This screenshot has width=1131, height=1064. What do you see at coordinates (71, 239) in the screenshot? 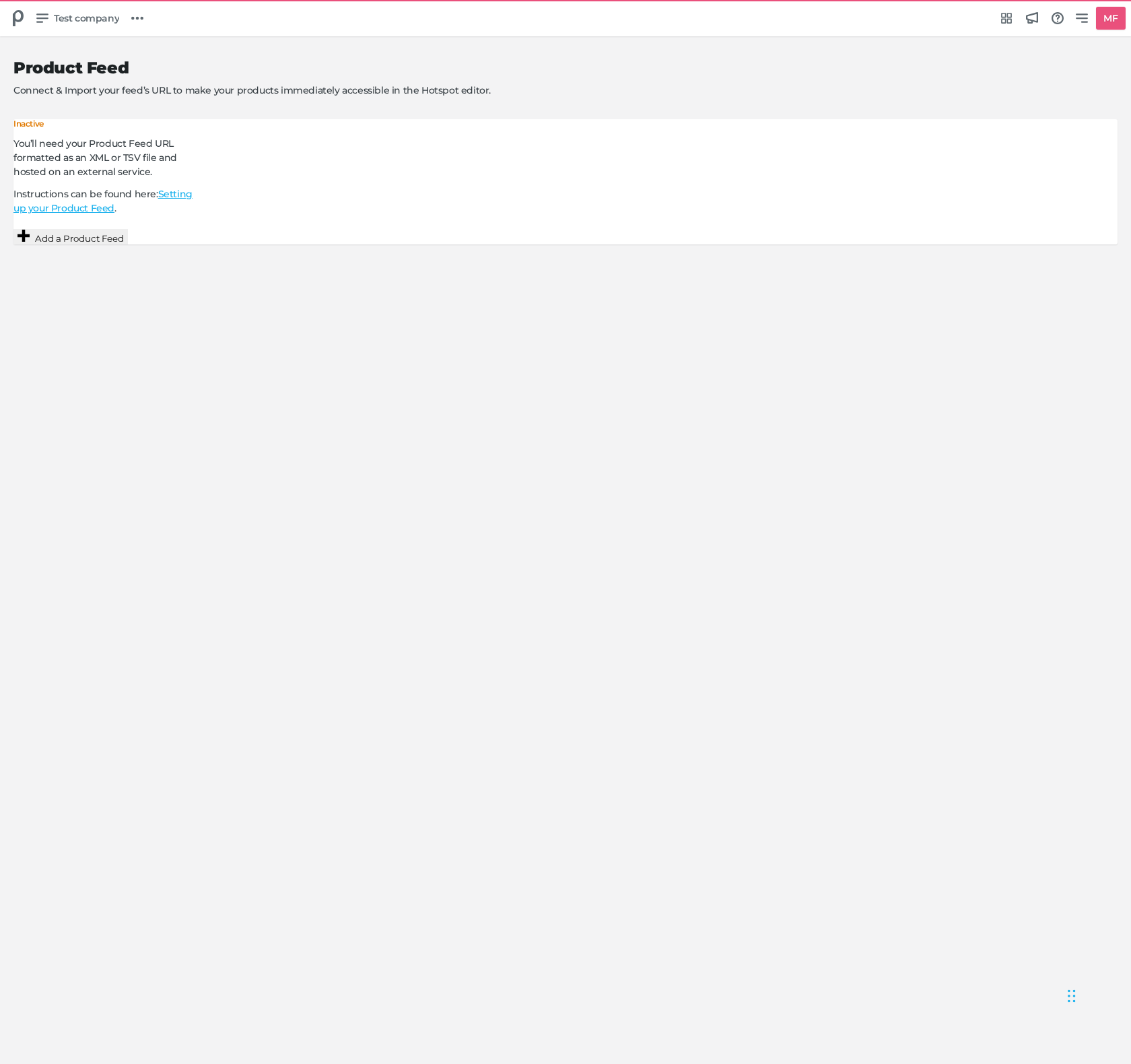
I see `a: Add a Product Feed` at bounding box center [71, 239].